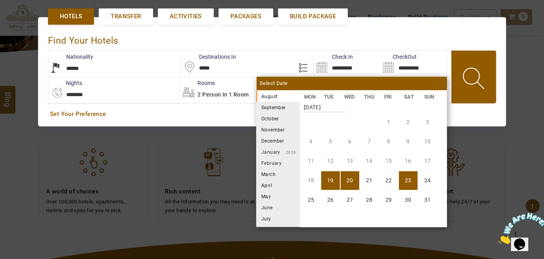 The image size is (544, 259). I want to click on li: June, so click(278, 207).